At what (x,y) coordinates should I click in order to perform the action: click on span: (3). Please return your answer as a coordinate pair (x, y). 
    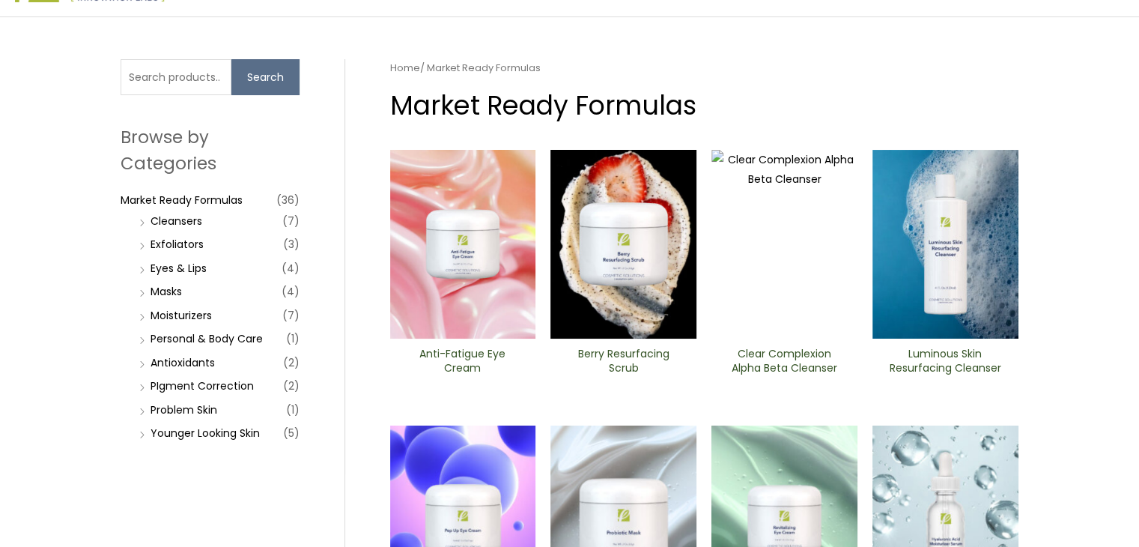
    Looking at the image, I should click on (291, 244).